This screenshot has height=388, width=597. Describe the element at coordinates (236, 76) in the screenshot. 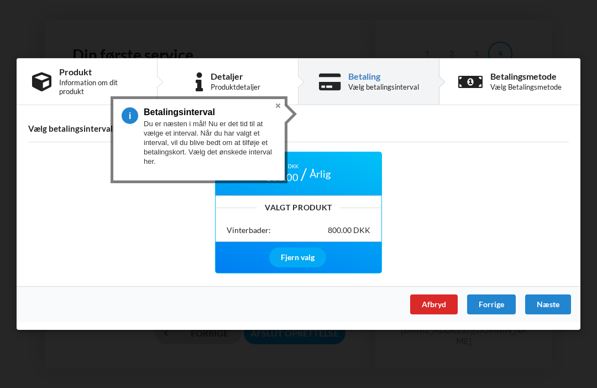

I see `div: Detaljer` at that location.